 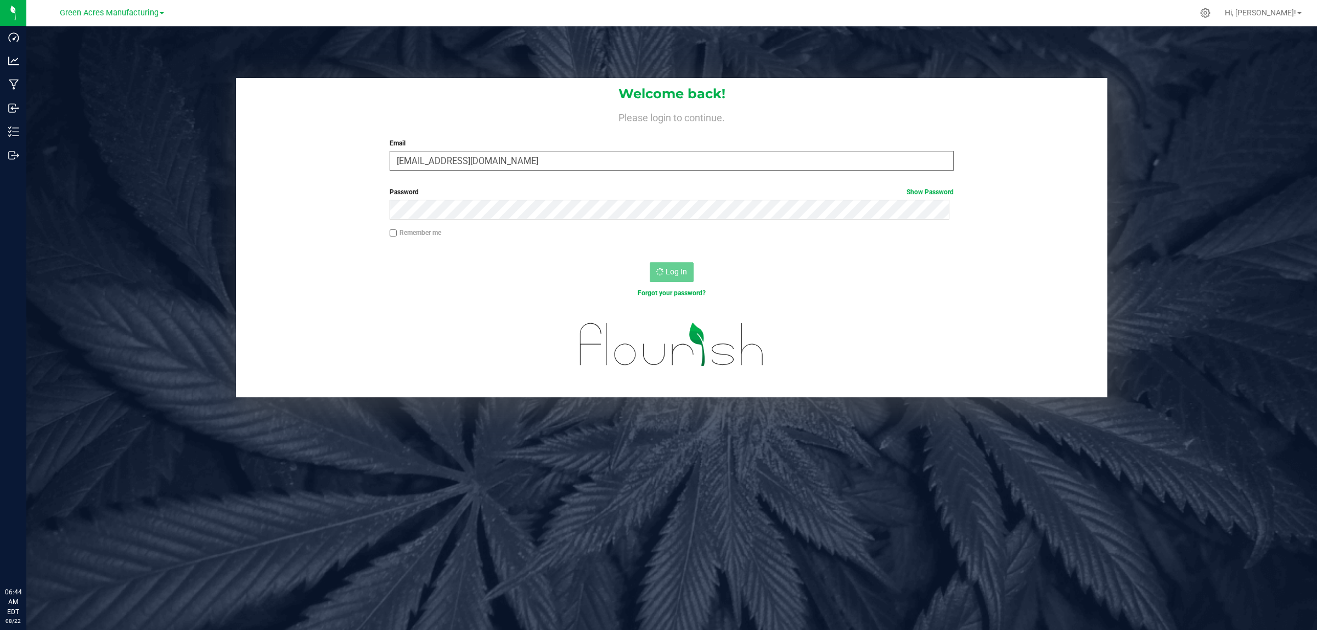 I want to click on inline-svg: Inventory, so click(x=14, y=132).